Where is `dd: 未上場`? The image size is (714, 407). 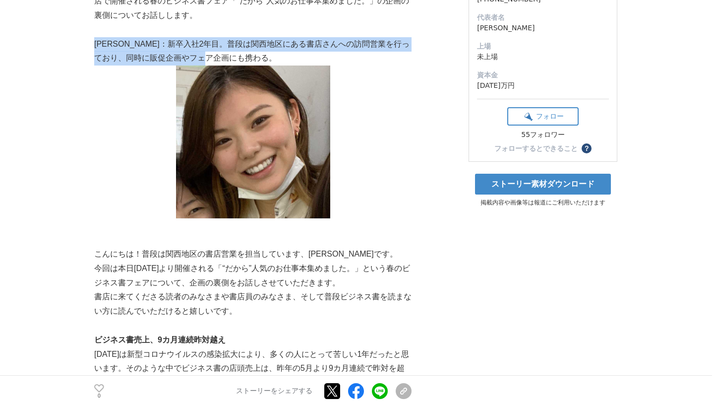 dd: 未上場 is located at coordinates (543, 57).